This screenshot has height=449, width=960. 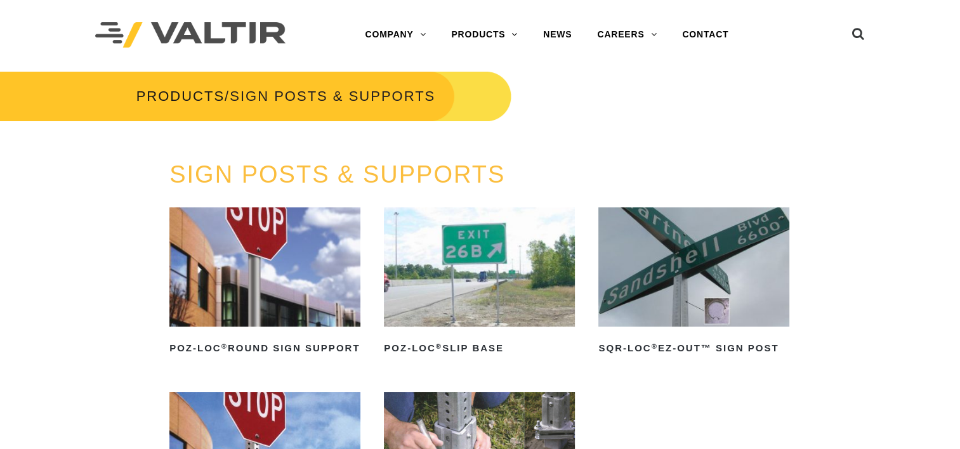 What do you see at coordinates (705, 35) in the screenshot?
I see `a: CONTACT` at bounding box center [705, 35].